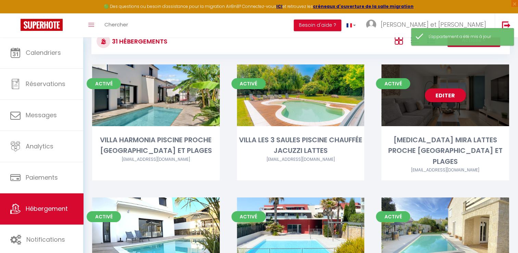 This screenshot has height=253, width=518. What do you see at coordinates (16, 13) in the screenshot?
I see `button: Ouvrir le widget de chat LiveChat` at bounding box center [16, 13].